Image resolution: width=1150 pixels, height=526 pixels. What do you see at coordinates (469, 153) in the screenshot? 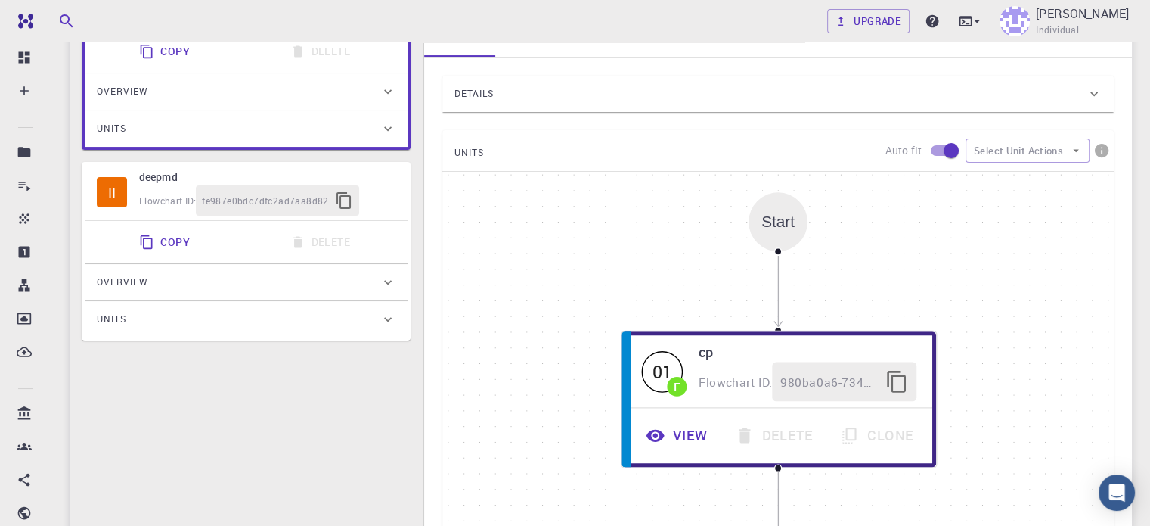
I see `span: UNITS` at bounding box center [469, 153].